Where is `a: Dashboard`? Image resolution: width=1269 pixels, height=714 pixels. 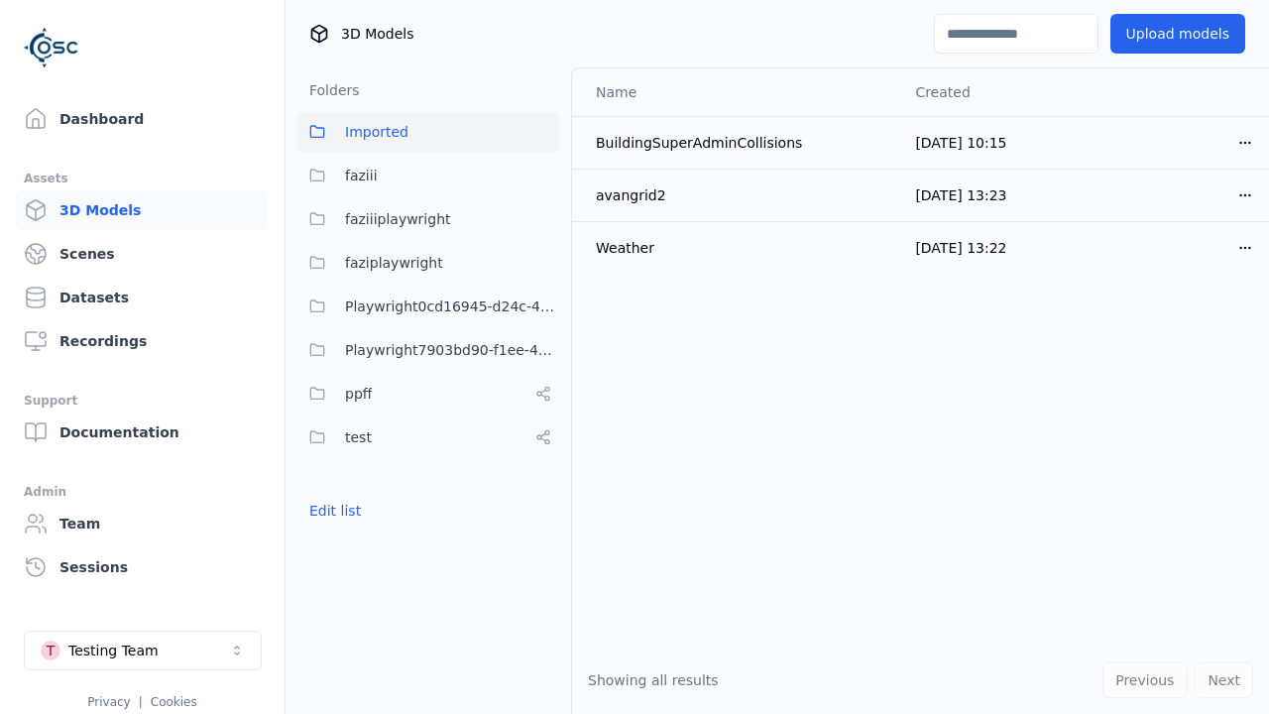 a: Dashboard is located at coordinates (142, 119).